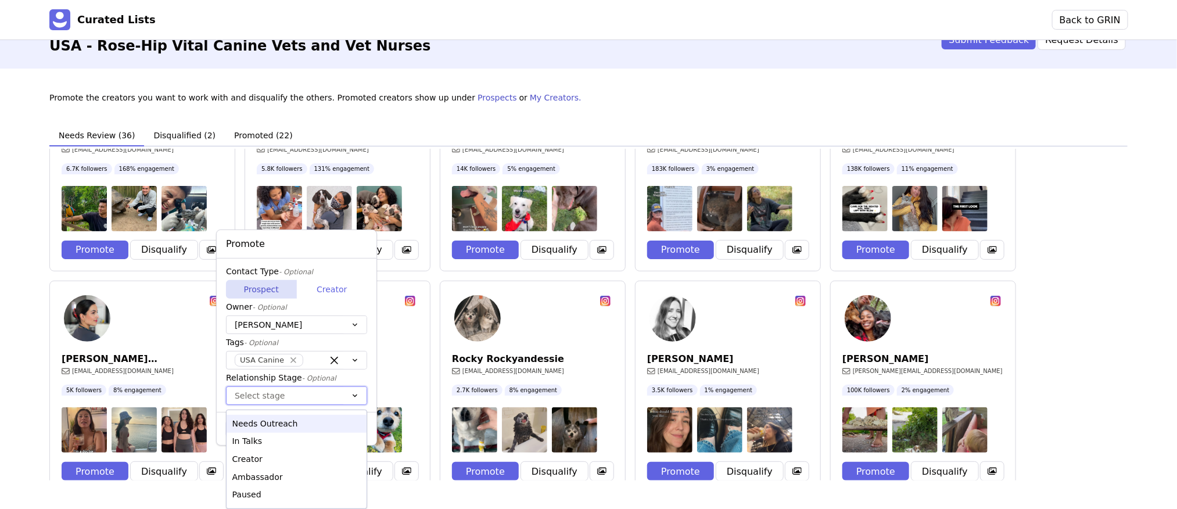  I want to click on a: Prospects, so click(497, 98).